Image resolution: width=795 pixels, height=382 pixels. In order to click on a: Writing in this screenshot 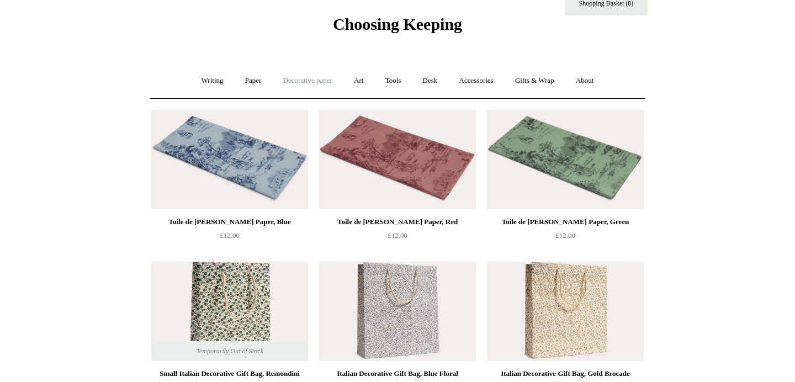, I will do `click(213, 81)`.